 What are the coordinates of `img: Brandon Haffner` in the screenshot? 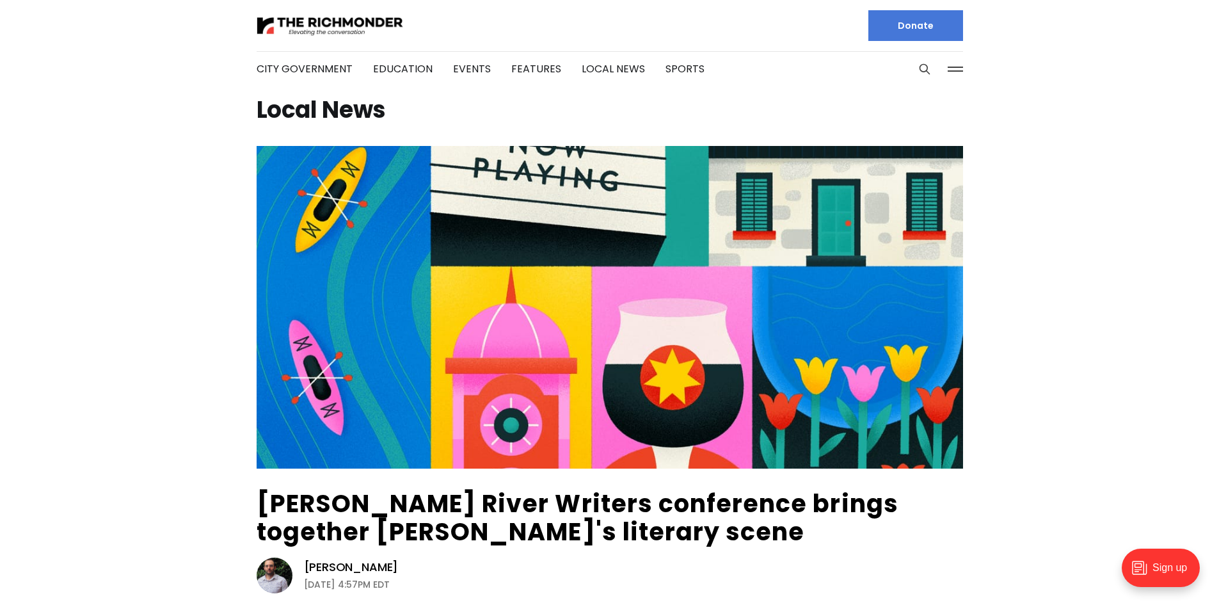 It's located at (274, 575).